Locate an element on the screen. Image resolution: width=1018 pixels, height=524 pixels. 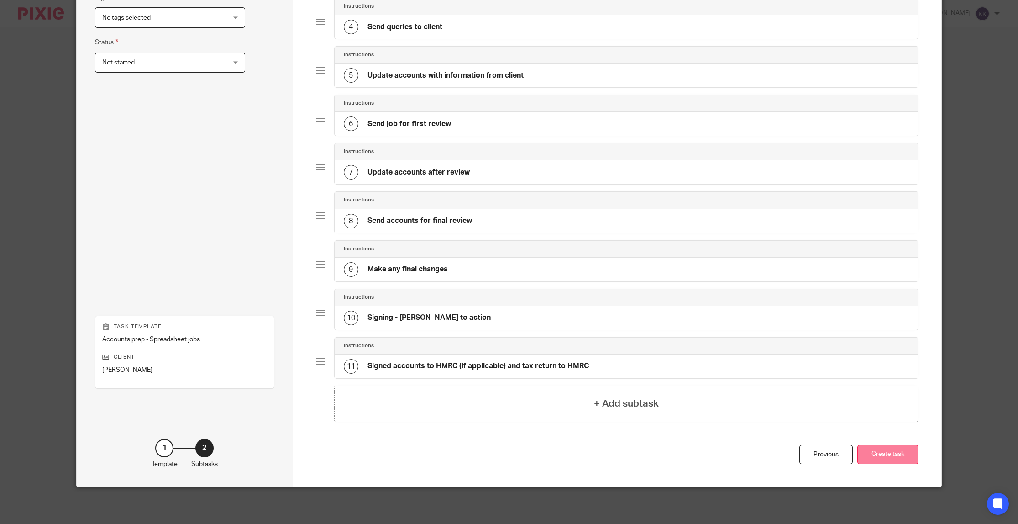
div: 1 is located at coordinates (164, 448).